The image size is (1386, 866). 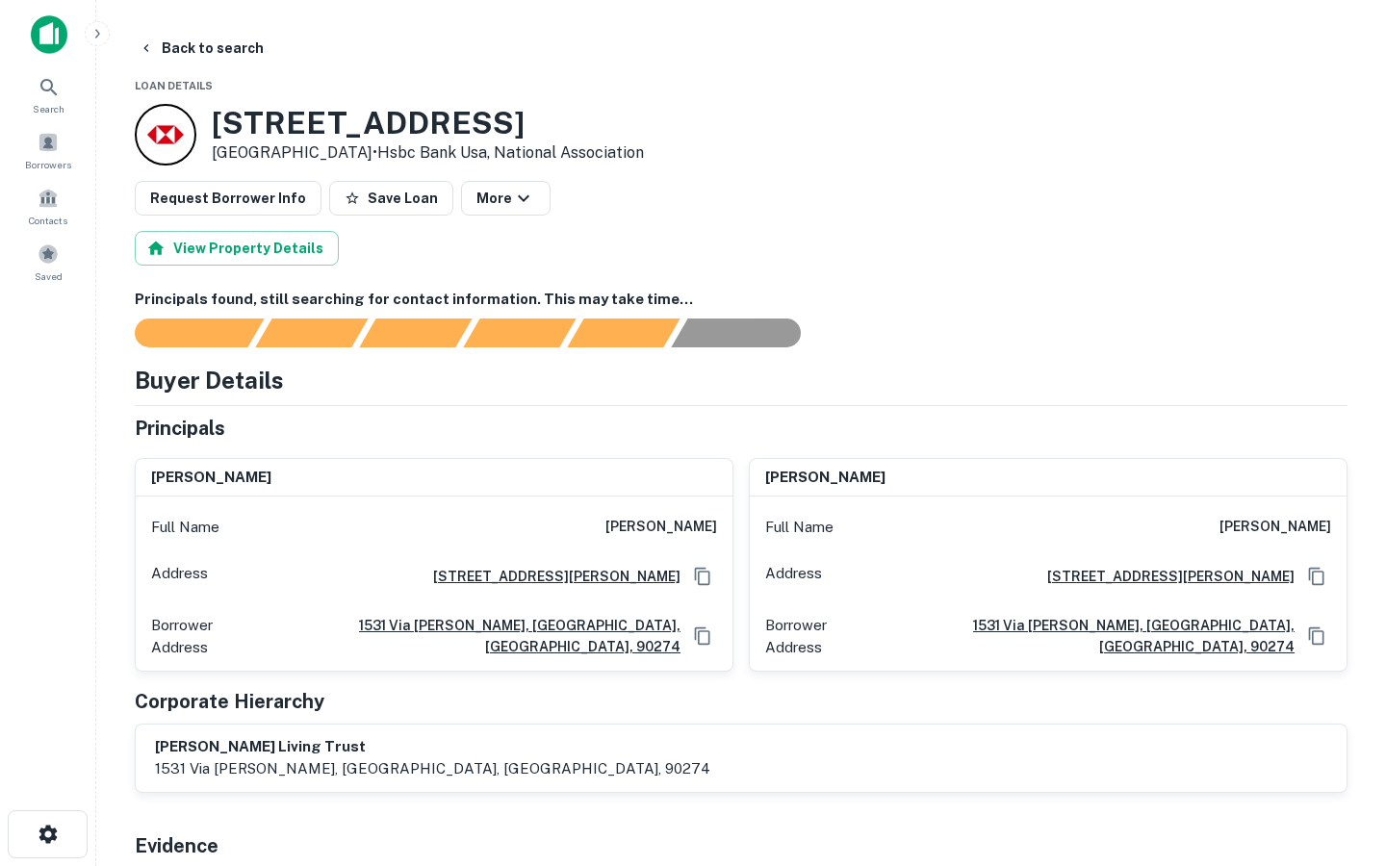 What do you see at coordinates (48, 276) in the screenshot?
I see `span: Saved` at bounding box center [48, 276].